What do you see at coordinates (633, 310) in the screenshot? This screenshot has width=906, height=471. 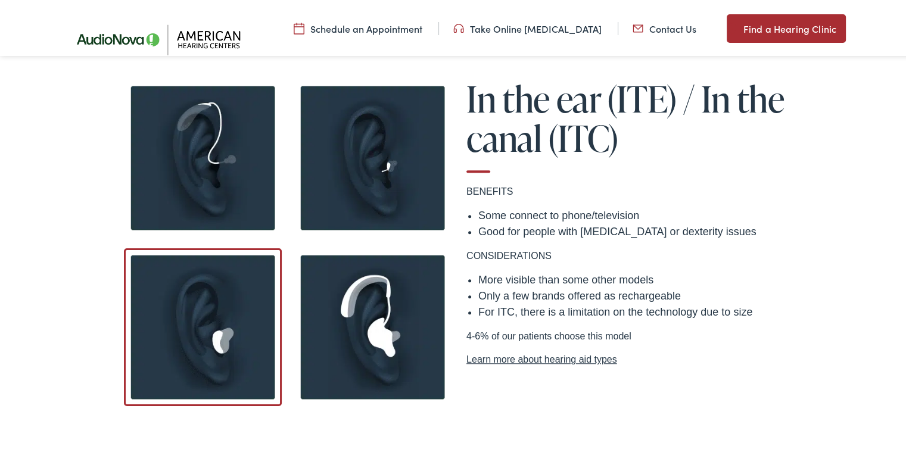 I see `li: For ITC, there is a limitation on the technology due to size` at bounding box center [633, 310].